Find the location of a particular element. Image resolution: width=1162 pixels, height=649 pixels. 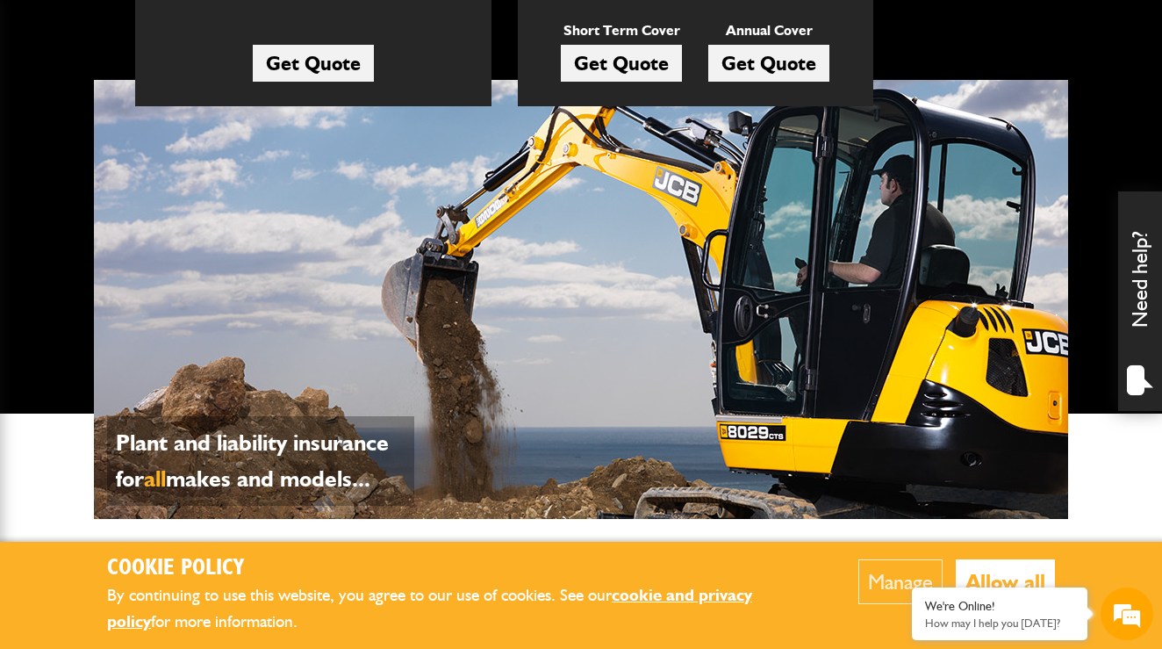

p: Annual Cover is located at coordinates (769, 31).